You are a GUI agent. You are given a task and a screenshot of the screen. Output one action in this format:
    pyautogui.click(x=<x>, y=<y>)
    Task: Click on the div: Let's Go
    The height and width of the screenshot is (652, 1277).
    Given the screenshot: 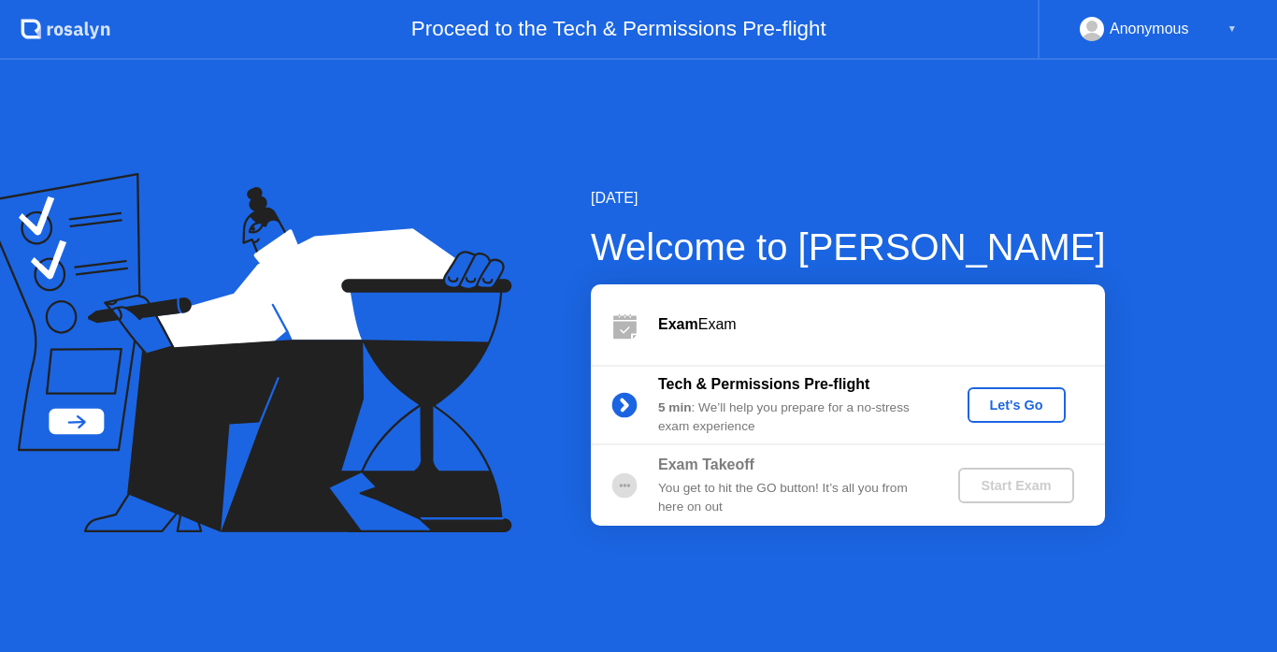 What is the action you would take?
    pyautogui.click(x=1016, y=405)
    